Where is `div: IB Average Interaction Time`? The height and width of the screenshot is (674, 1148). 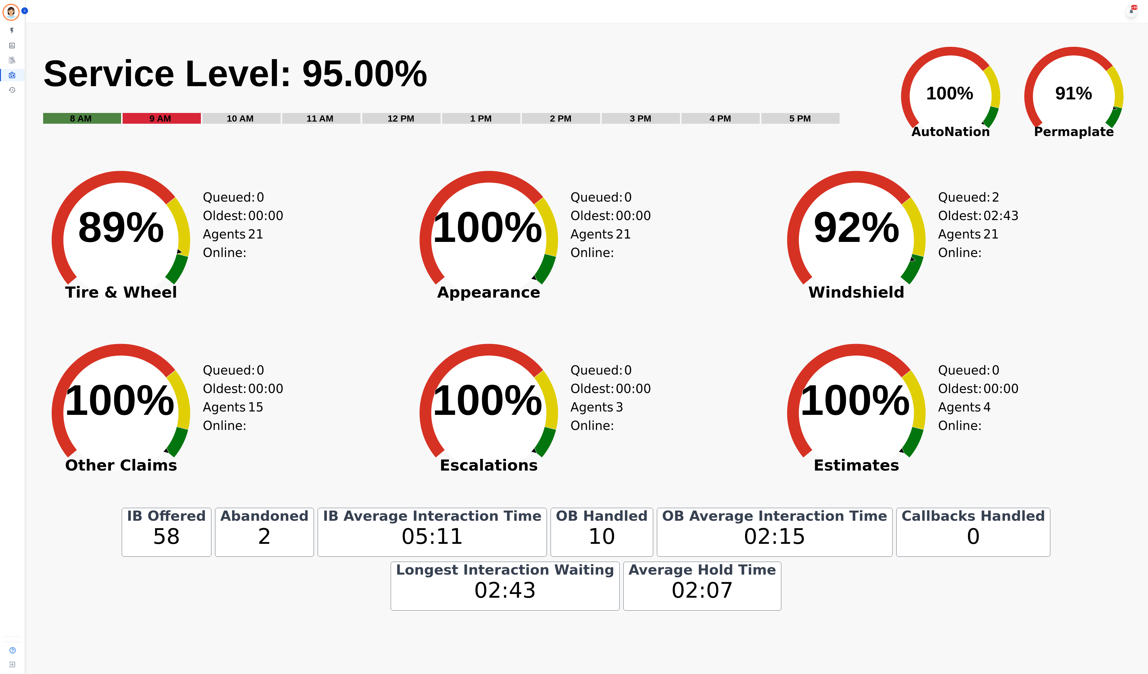 div: IB Average Interaction Time is located at coordinates (432, 516).